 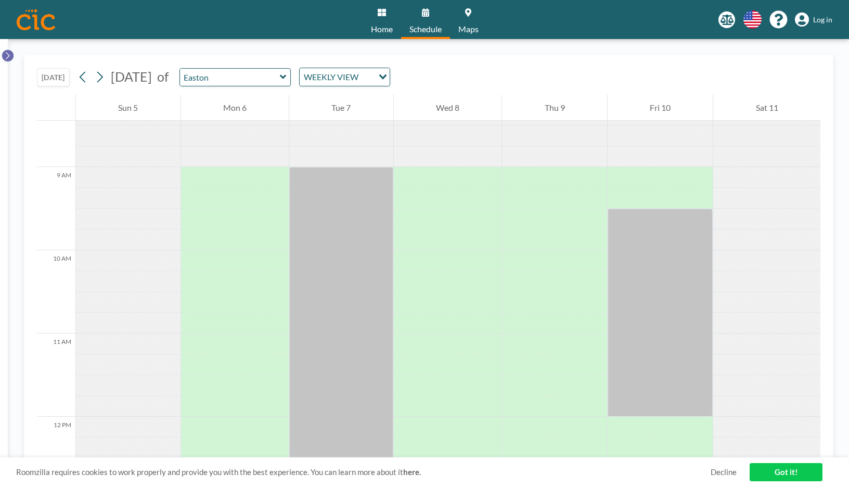 What do you see at coordinates (426, 29) in the screenshot?
I see `span: Schedule` at bounding box center [426, 29].